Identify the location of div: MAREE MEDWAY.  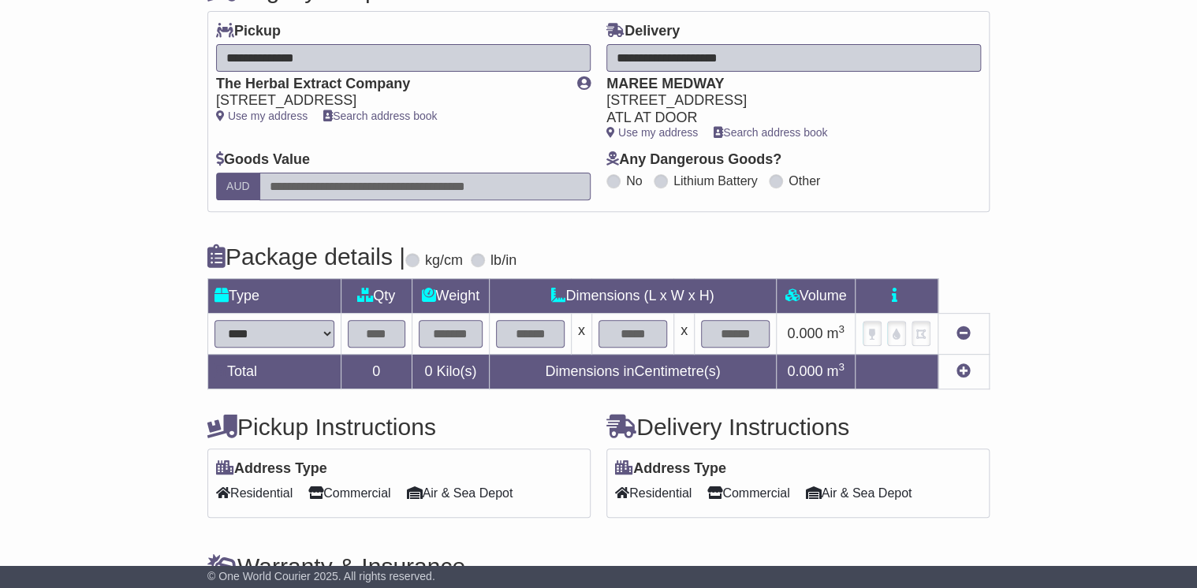
(785, 84).